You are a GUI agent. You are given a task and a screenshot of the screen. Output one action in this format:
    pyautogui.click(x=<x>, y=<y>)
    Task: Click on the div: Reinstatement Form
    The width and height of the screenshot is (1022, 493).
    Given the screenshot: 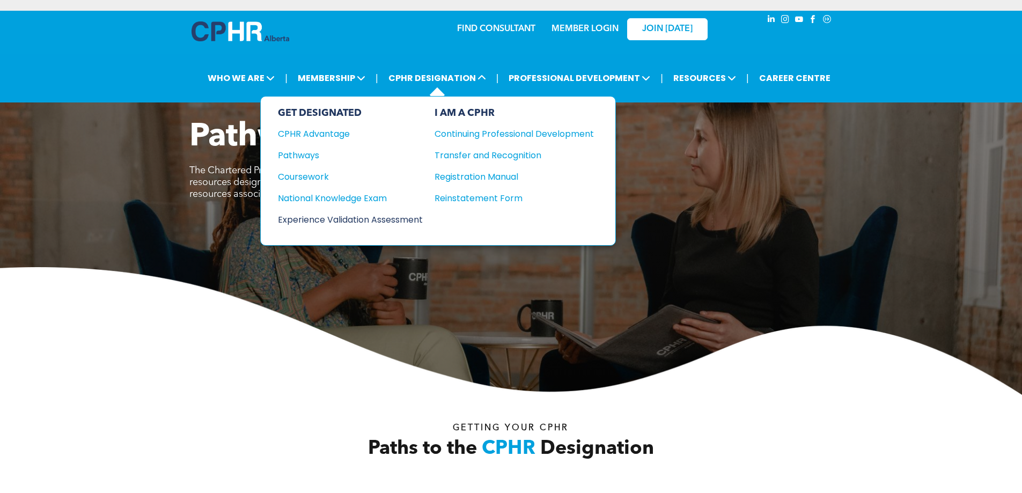 What is the action you would take?
    pyautogui.click(x=506, y=198)
    